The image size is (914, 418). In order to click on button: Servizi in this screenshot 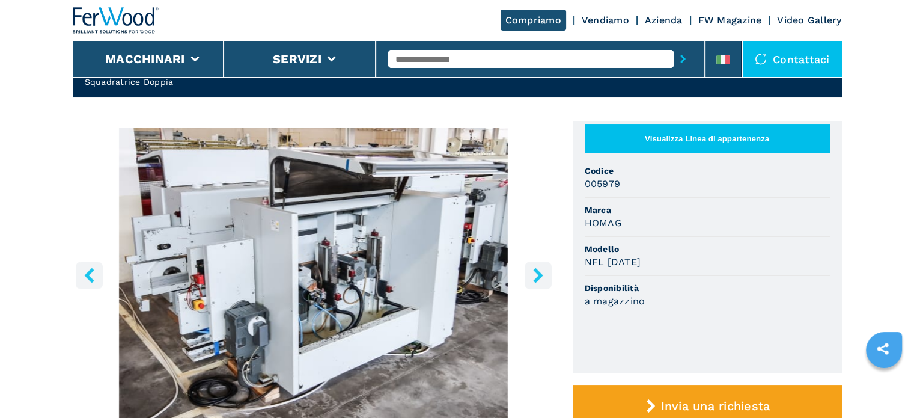, I will do `click(297, 59)`.